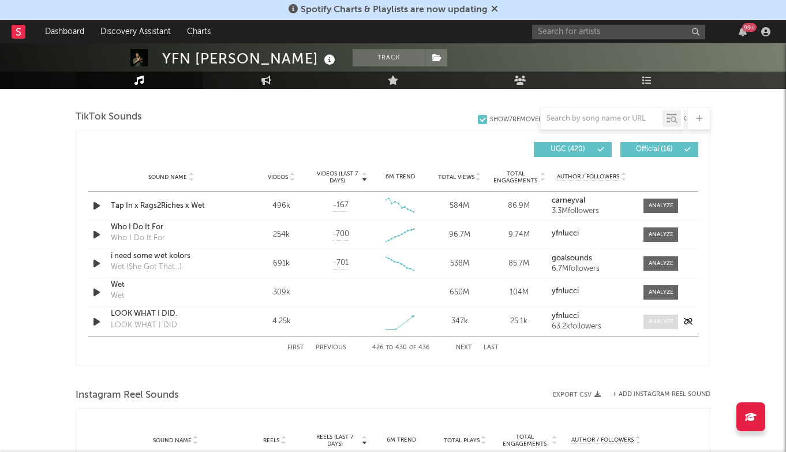 This screenshot has width=786, height=452. Describe the element at coordinates (281, 264) in the screenshot. I see `div: 691k` at that location.